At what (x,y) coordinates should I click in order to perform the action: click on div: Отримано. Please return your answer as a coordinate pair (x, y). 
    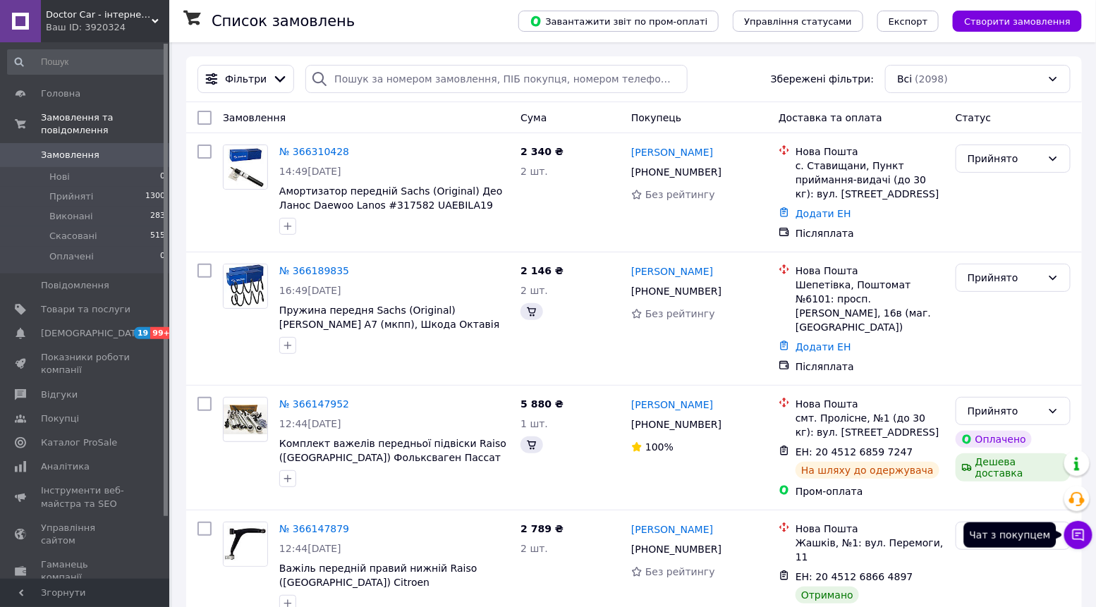
    Looking at the image, I should click on (827, 595).